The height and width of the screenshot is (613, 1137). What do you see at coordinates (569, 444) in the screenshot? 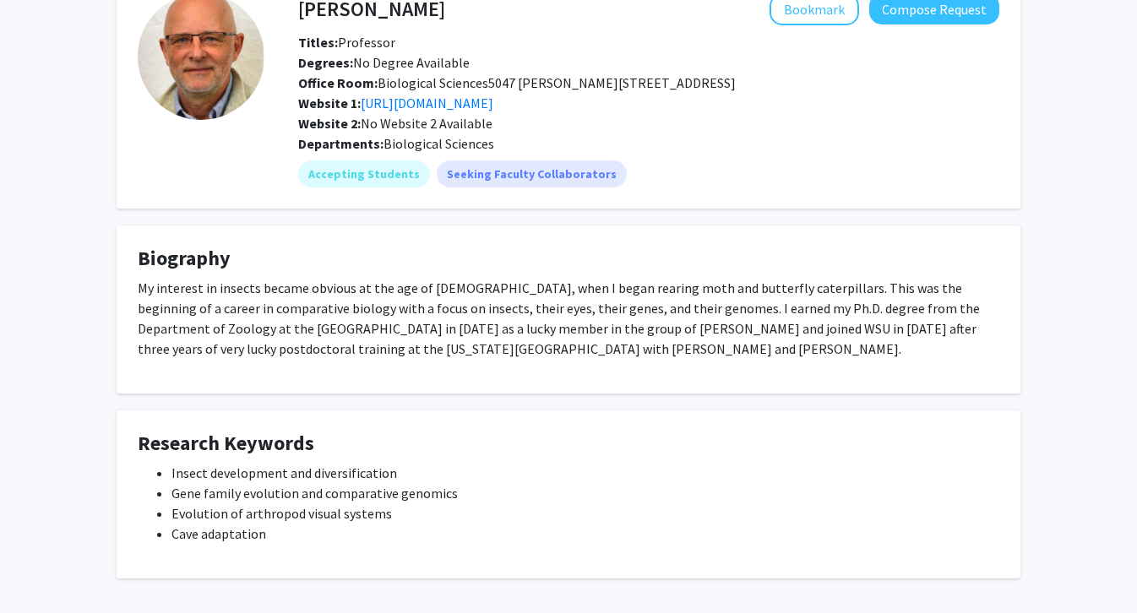
I see `h4: Research Keywords` at bounding box center [569, 444].